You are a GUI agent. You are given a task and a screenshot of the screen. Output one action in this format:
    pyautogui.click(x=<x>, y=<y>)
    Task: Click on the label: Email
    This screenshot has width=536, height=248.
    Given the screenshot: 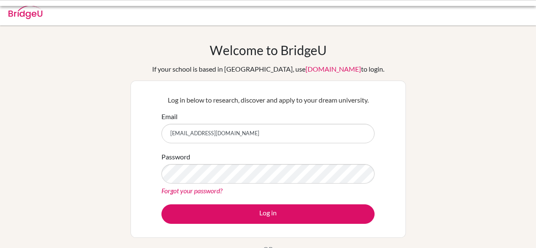 What is the action you would take?
    pyautogui.click(x=169, y=116)
    